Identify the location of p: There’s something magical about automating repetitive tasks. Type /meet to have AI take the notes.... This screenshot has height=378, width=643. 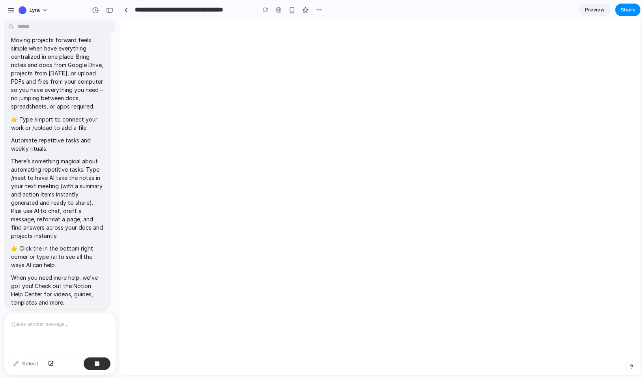
(58, 198).